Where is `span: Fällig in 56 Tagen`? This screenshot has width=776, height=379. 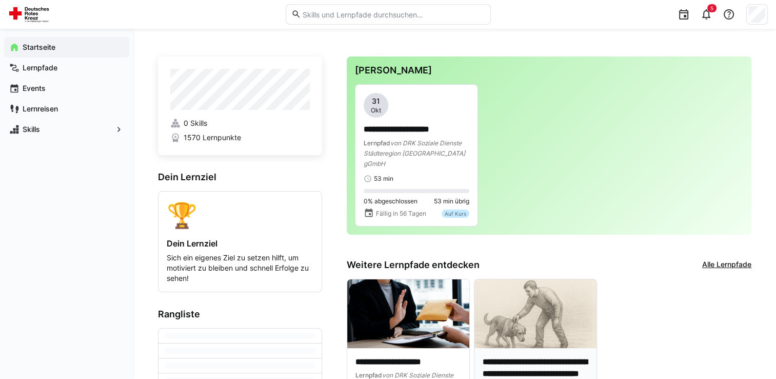
span: Fällig in 56 Tagen is located at coordinates (401, 213).